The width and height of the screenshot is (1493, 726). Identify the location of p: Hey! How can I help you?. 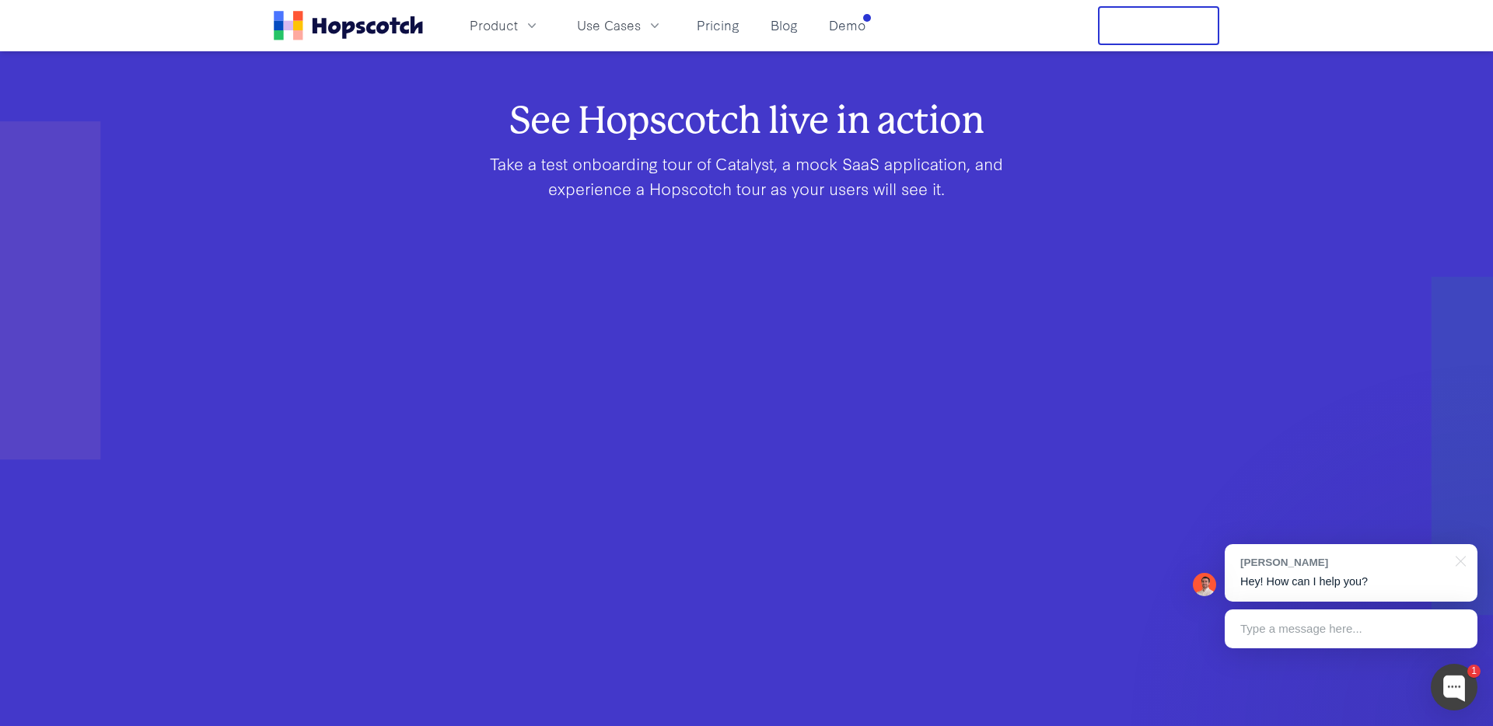
(1350, 582).